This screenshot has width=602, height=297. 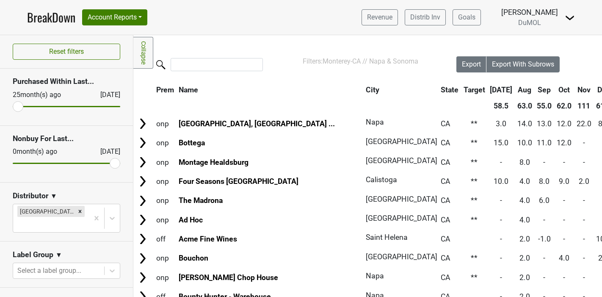 What do you see at coordinates (370, 61) in the screenshot?
I see `span: Monterey-CA // Napa & Sonoma` at bounding box center [370, 61].